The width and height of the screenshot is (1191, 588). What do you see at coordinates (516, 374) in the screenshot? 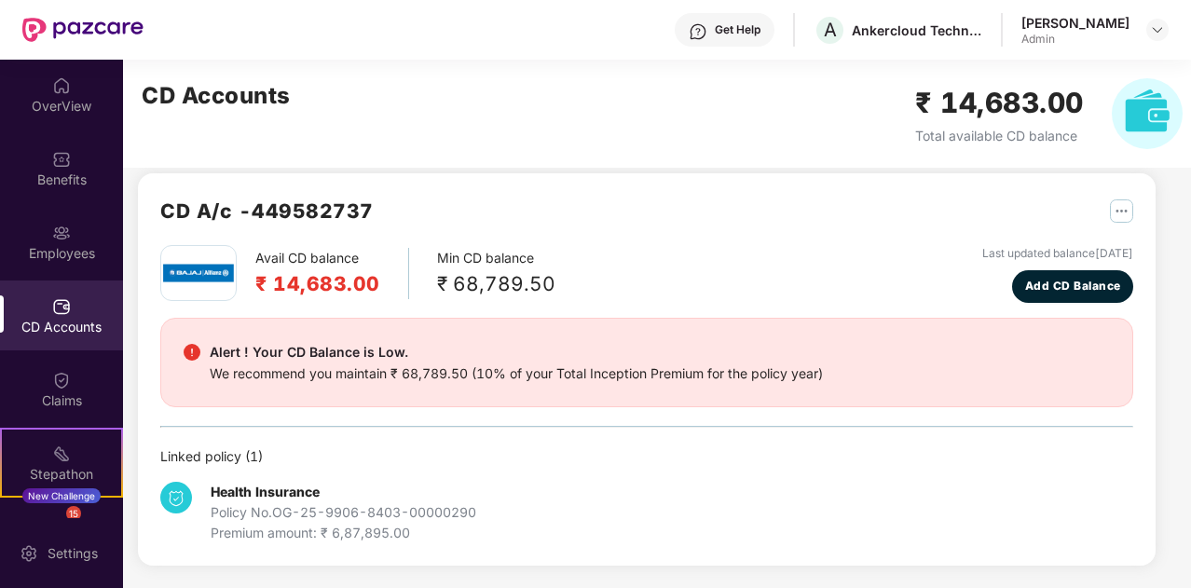
I see `div: We recommend you maintain ₹ 68,789.50 (10% of your Total Inception Premium for the policy year)` at bounding box center [516, 374].